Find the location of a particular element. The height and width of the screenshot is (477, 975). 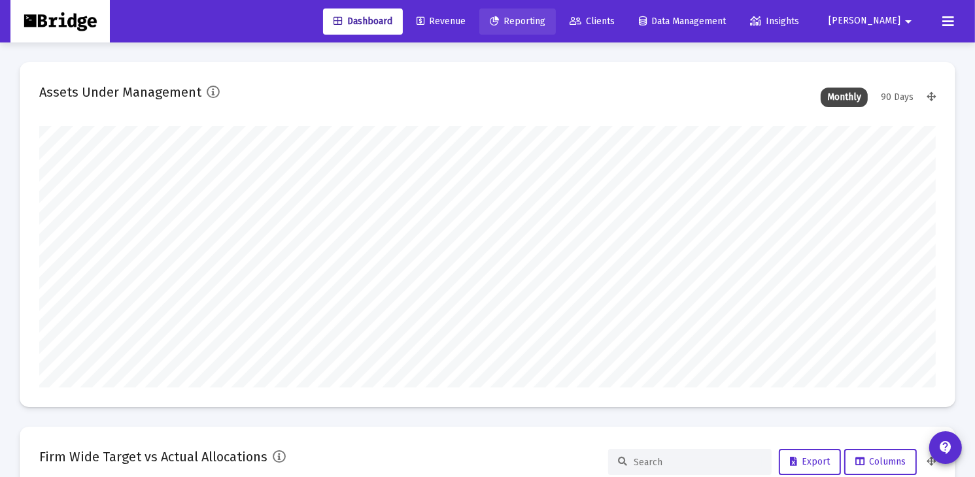

span: Dashboard is located at coordinates (363, 21).